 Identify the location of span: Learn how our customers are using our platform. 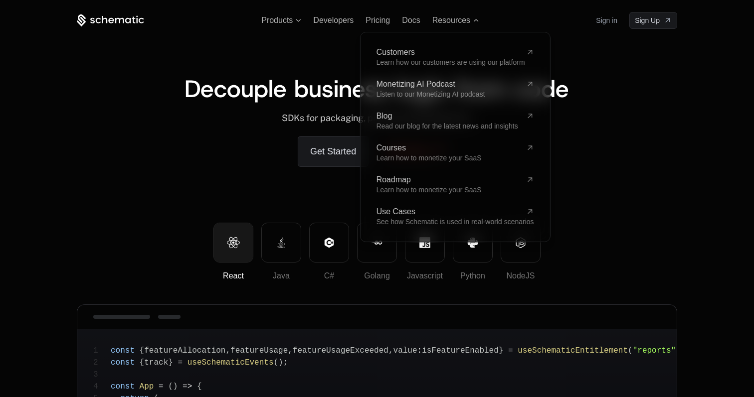
(451, 62).